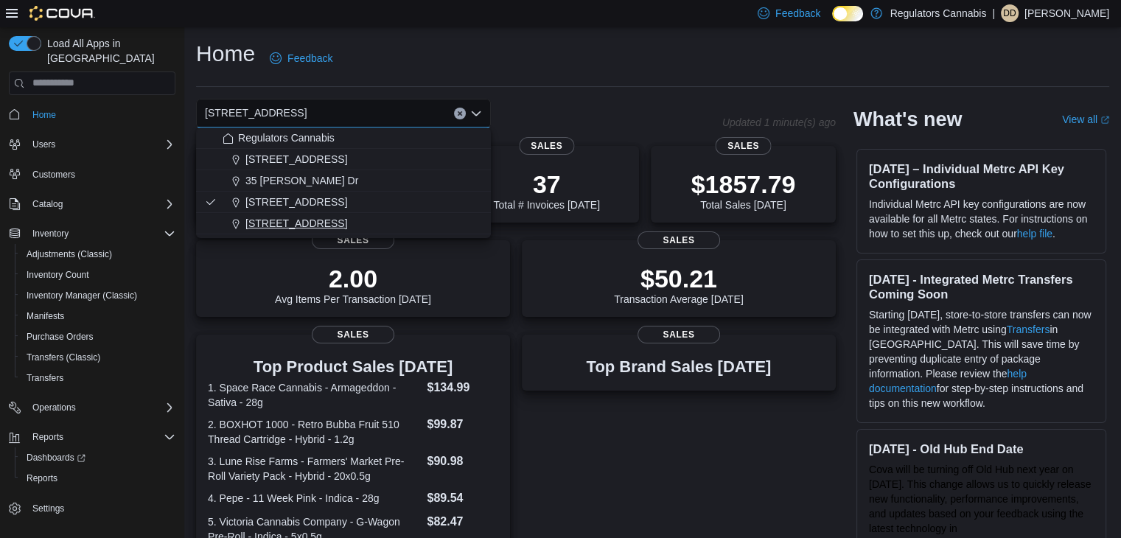 The image size is (1121, 538). I want to click on a: Settings, so click(48, 509).